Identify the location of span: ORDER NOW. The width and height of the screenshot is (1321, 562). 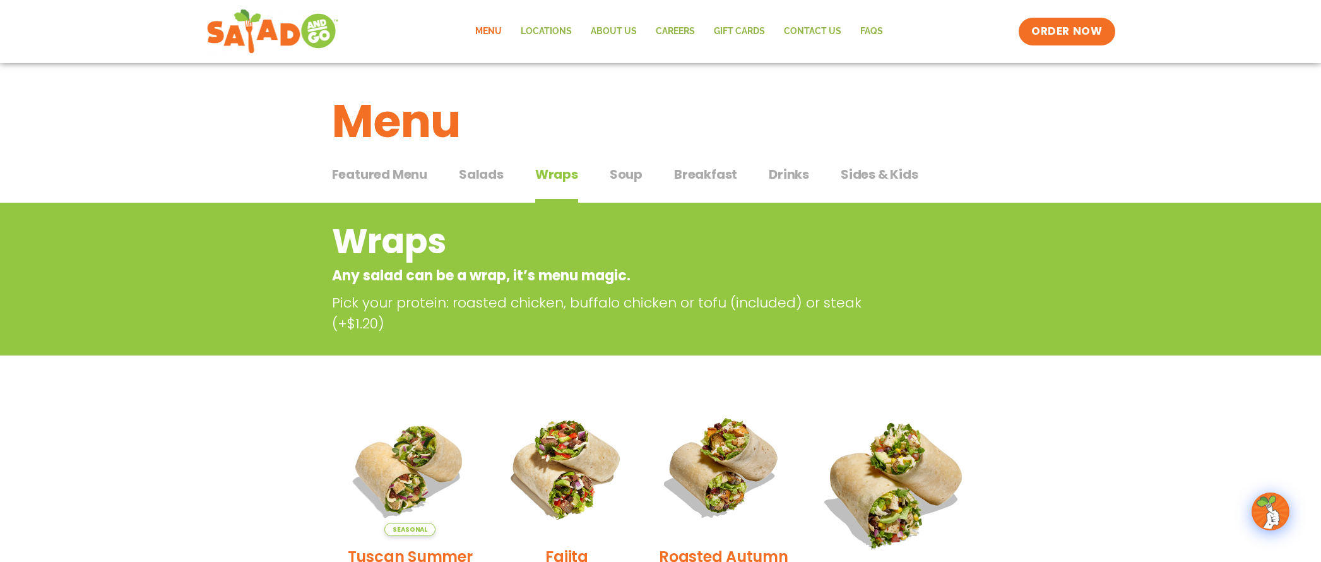
(1067, 32).